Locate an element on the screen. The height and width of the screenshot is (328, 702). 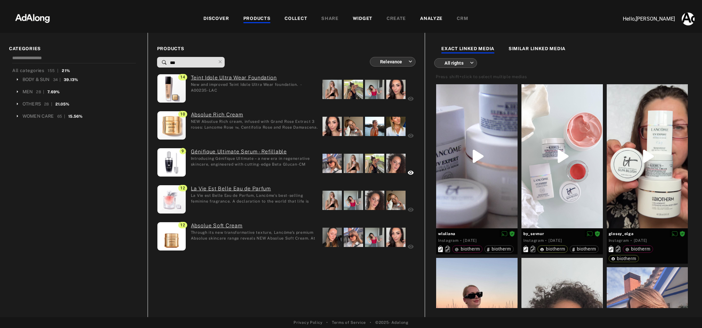
a: (ada-biotherm-153) Absolue Soft Cream: Through its new transformative texture, Lancôme's premium ... is located at coordinates (254, 226).